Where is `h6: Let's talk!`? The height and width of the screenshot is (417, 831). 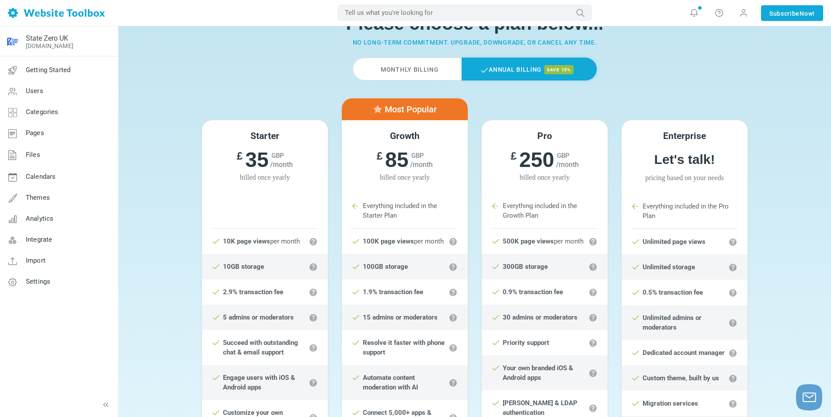 h6: Let's talk! is located at coordinates (684, 160).